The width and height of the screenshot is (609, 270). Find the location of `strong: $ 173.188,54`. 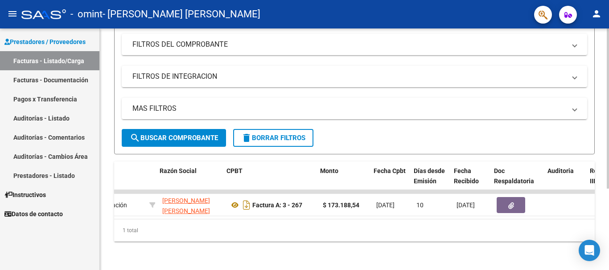

strong: $ 173.188,54 is located at coordinates (341, 205).